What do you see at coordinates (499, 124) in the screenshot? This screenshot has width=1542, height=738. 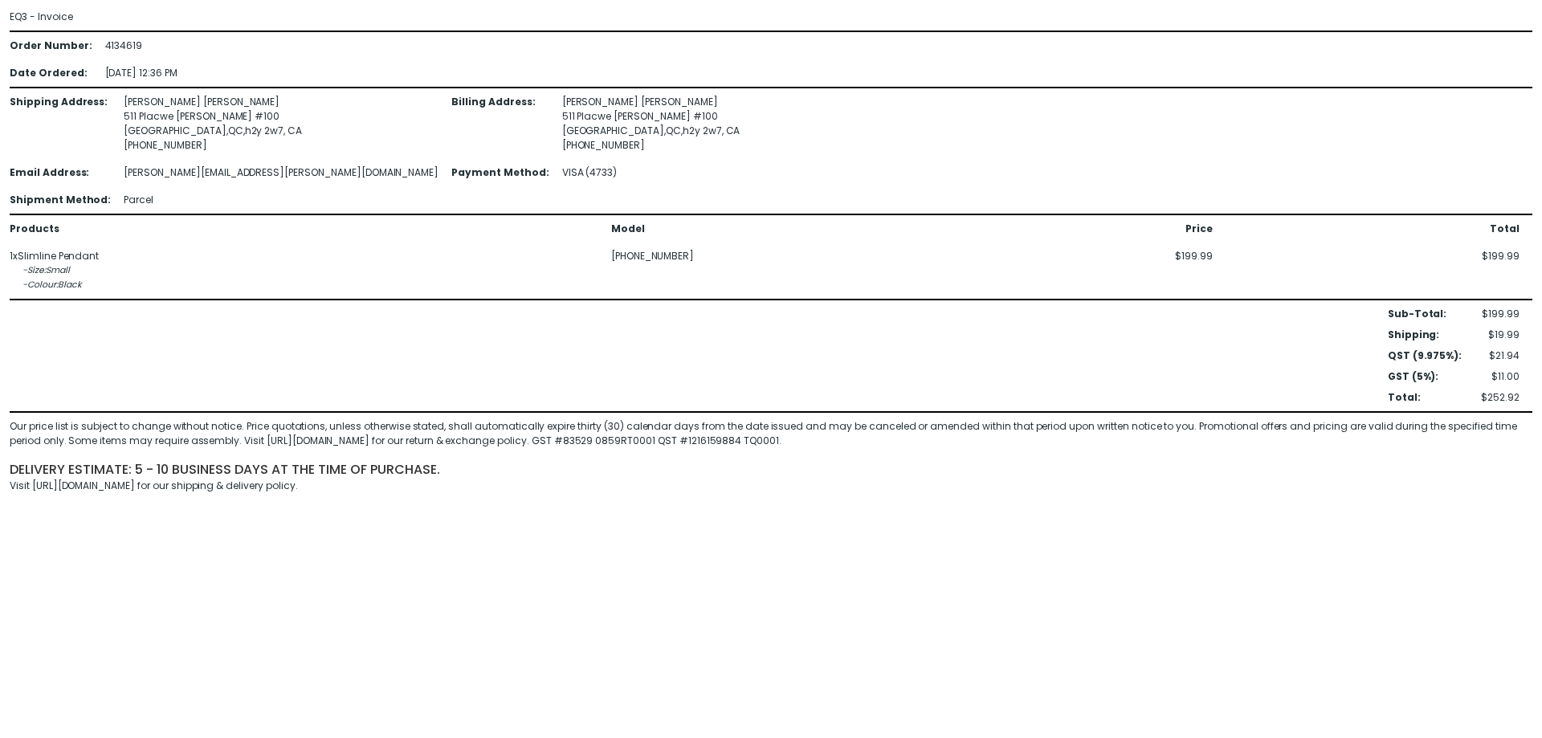 I see `div: Billing Address :` at bounding box center [499, 124].